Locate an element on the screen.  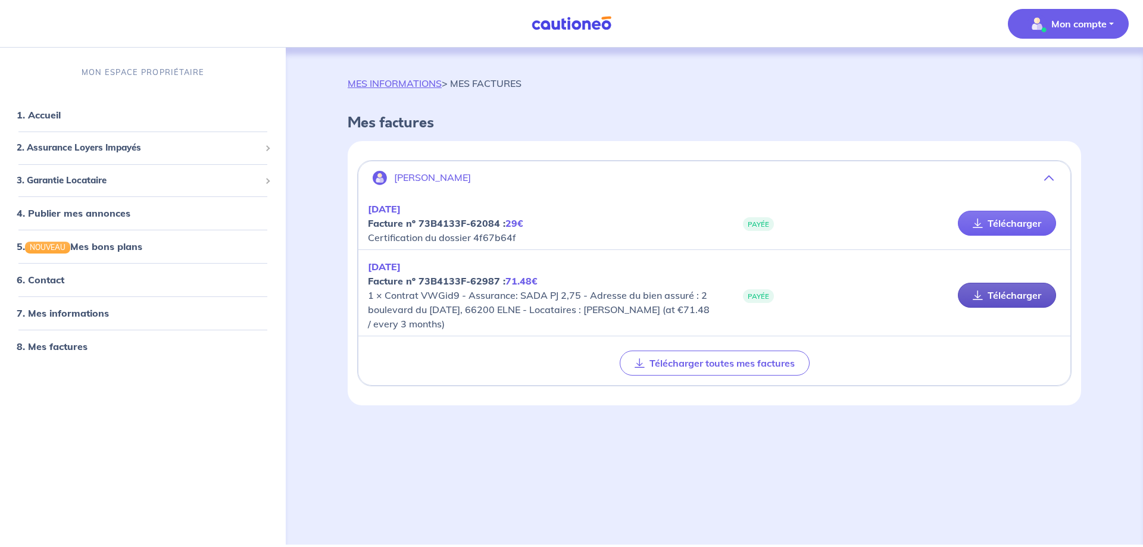
em: 29€ is located at coordinates (515, 223).